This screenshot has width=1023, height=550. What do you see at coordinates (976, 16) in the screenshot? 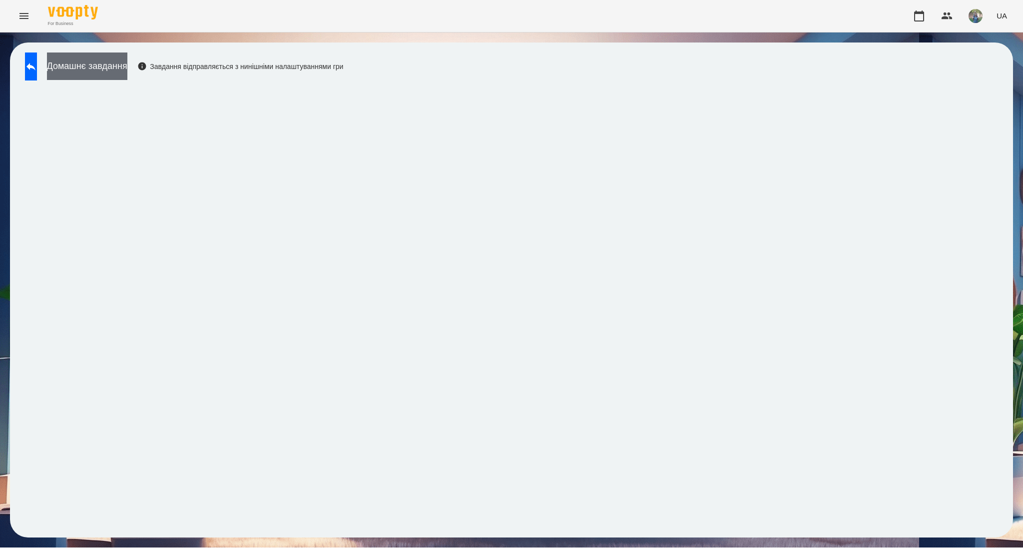
I see `img: de1e453bb906a7b44fa35c1e57b3518e.jpg` at bounding box center [976, 16].